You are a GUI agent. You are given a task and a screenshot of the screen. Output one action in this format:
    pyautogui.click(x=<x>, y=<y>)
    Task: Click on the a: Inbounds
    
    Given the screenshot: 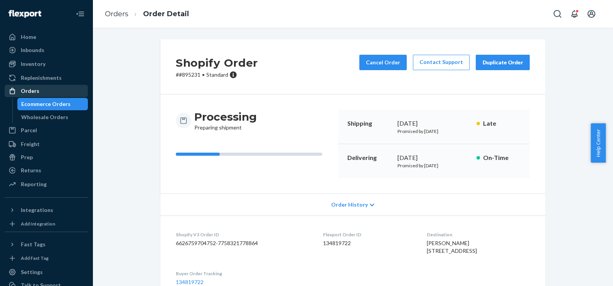 What is the action you would take?
    pyautogui.click(x=46, y=50)
    